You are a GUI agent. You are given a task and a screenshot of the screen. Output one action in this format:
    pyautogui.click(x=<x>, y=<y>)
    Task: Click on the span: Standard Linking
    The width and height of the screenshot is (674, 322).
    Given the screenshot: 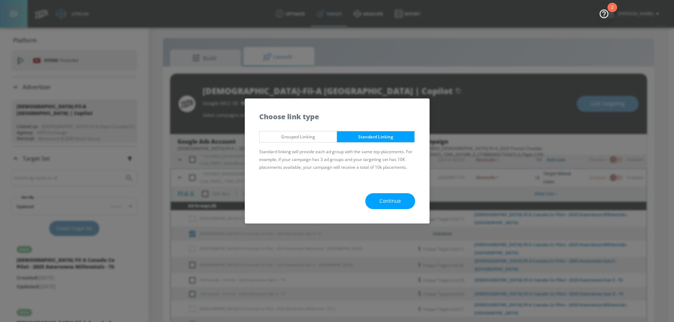 What is the action you would take?
    pyautogui.click(x=376, y=137)
    